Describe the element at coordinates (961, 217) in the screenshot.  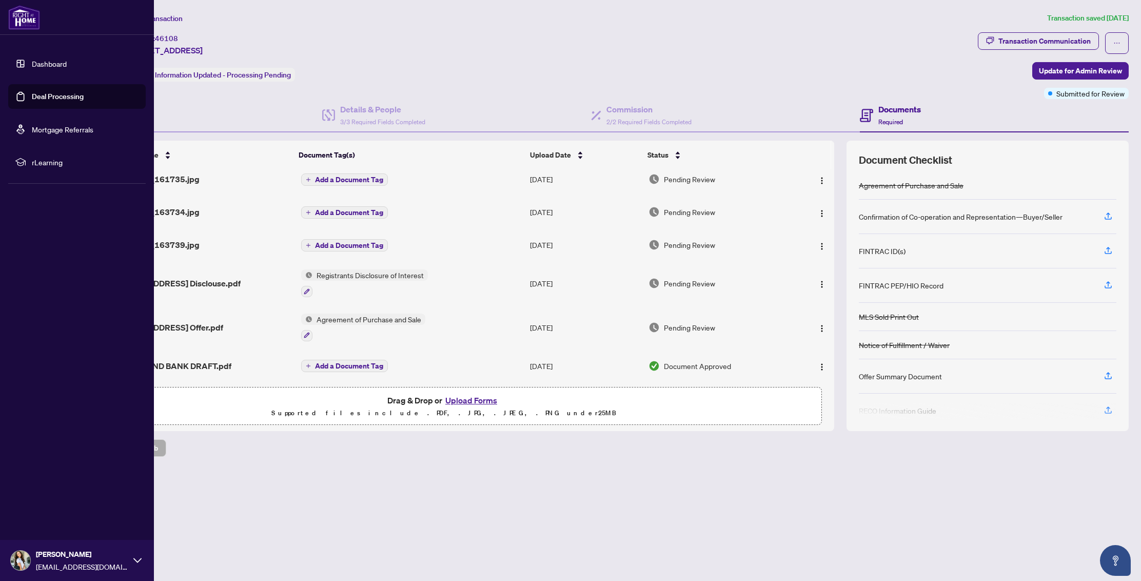
I see `div: Confirmation of Co-operation and Representation—Buyer/Seller` at that location.